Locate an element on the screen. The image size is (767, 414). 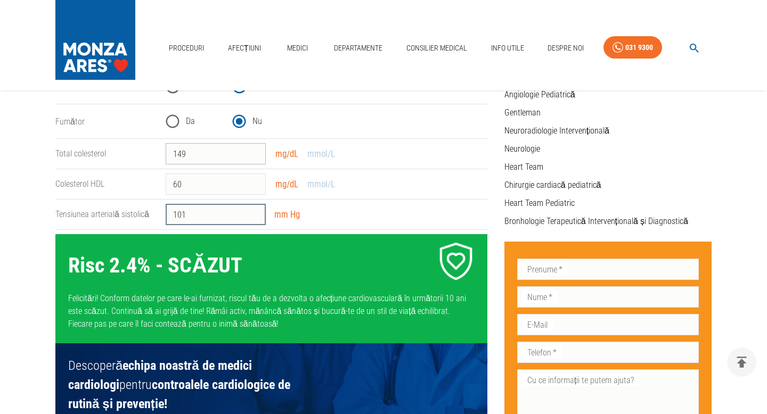
a: Consilier Medical is located at coordinates (437, 48).